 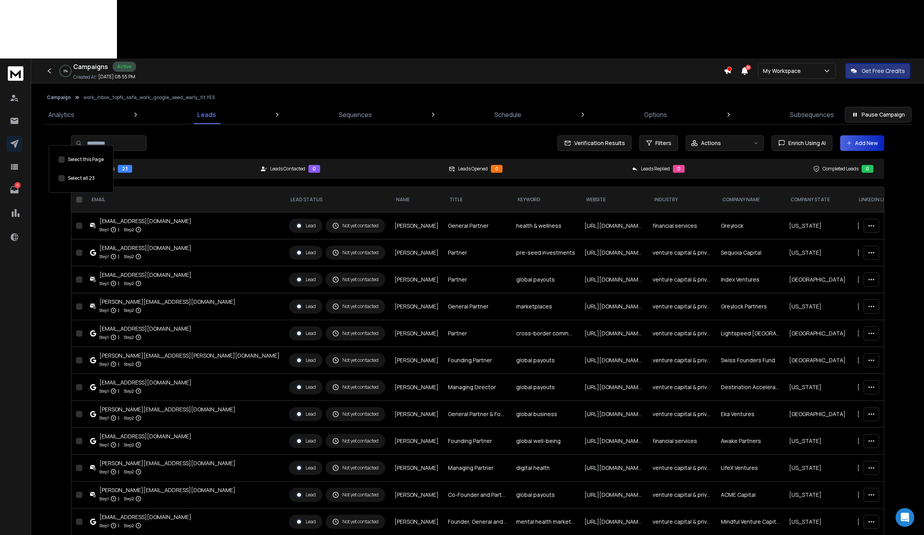 What do you see at coordinates (546, 253) in the screenshot?
I see `td: pre-seed investments` at bounding box center [546, 253].